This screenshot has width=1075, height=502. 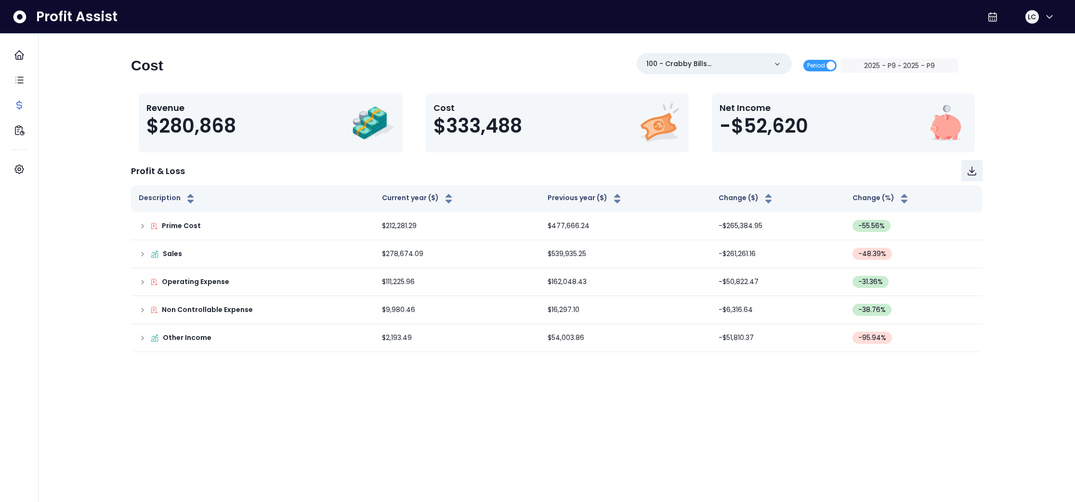 I want to click on button: Previous year ($), so click(x=585, y=199).